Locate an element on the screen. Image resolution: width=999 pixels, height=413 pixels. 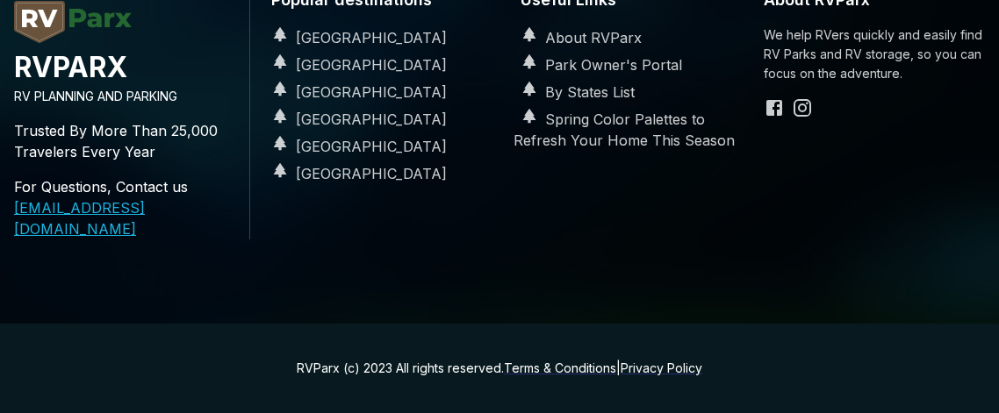
p: RV PLANNING AND PARKING is located at coordinates (125, 97).